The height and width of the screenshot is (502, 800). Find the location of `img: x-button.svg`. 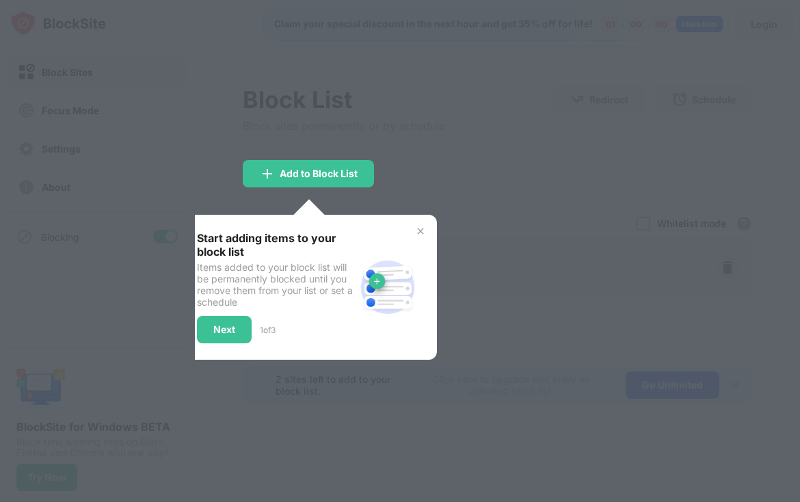

img: x-button.svg is located at coordinates (421, 231).